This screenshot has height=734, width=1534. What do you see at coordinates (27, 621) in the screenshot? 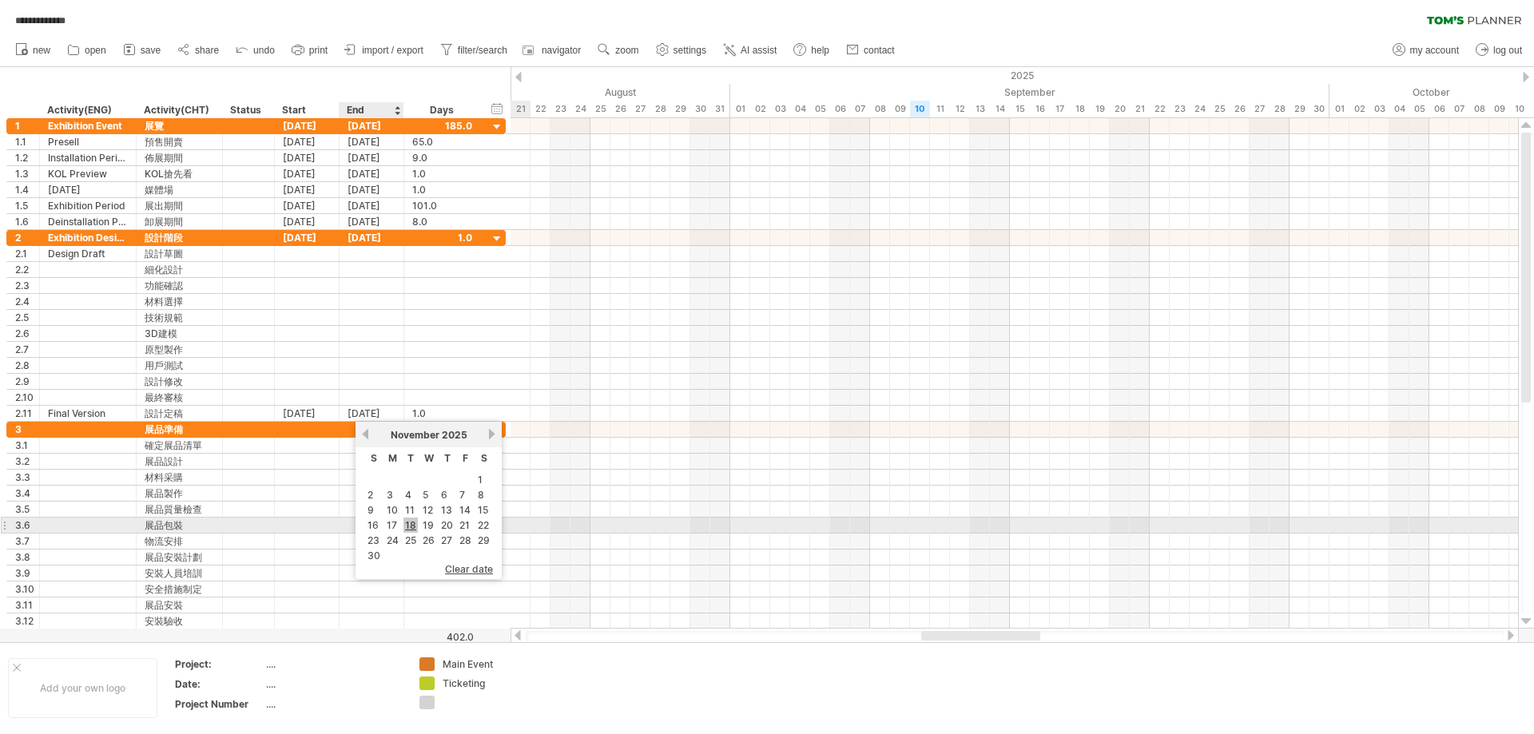
I see `div: 3.12` at bounding box center [27, 621].